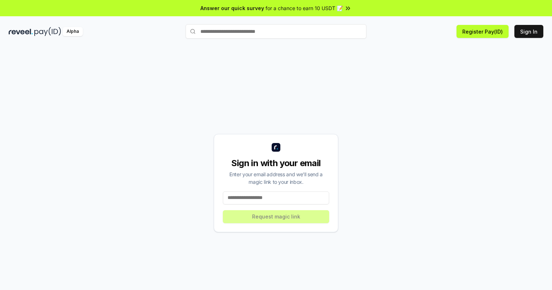 This screenshot has width=552, height=290. I want to click on img: logo_small, so click(276, 148).